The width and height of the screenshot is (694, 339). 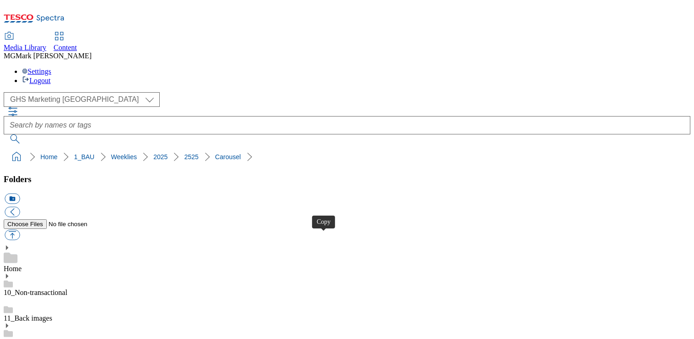 What do you see at coordinates (228, 157) in the screenshot?
I see `a: Carousel` at bounding box center [228, 157].